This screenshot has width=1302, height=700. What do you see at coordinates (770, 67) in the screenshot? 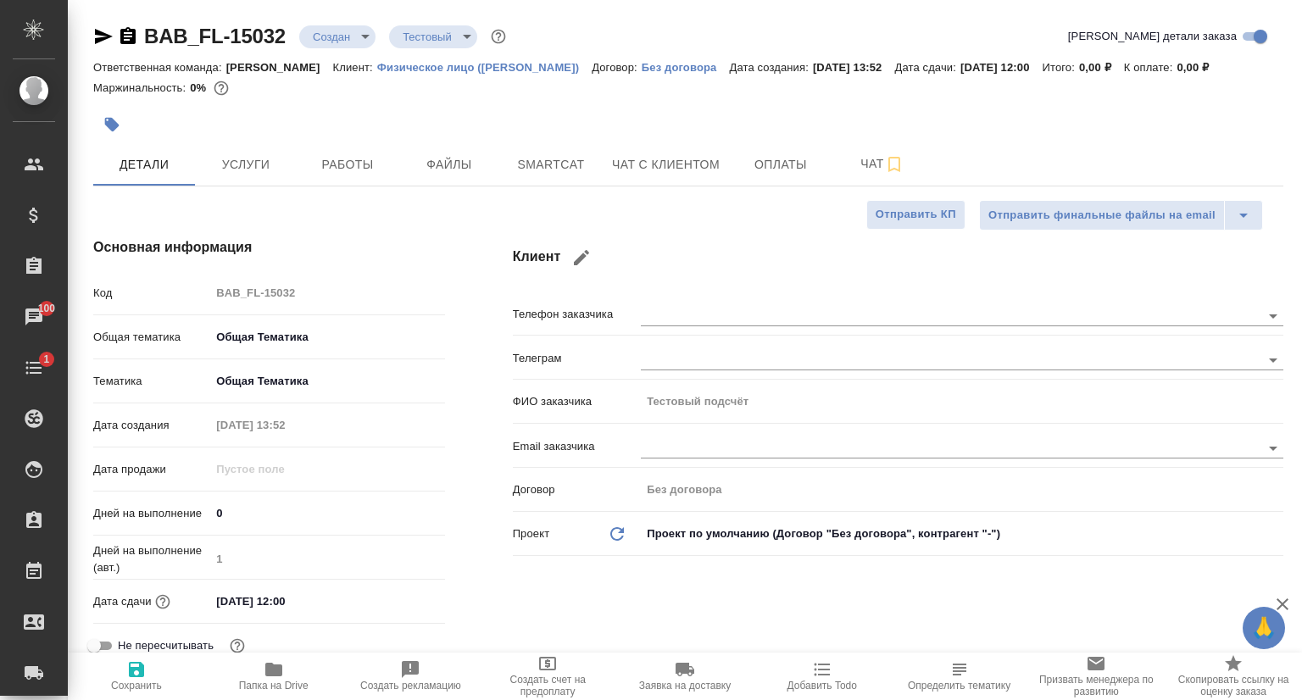
I see `p: Дата создания:` at bounding box center [770, 67].